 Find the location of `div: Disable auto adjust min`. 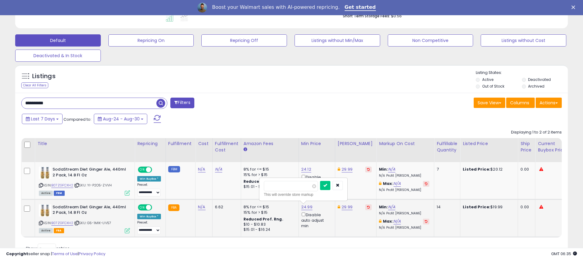

div: Disable auto adjust min is located at coordinates (316, 182).